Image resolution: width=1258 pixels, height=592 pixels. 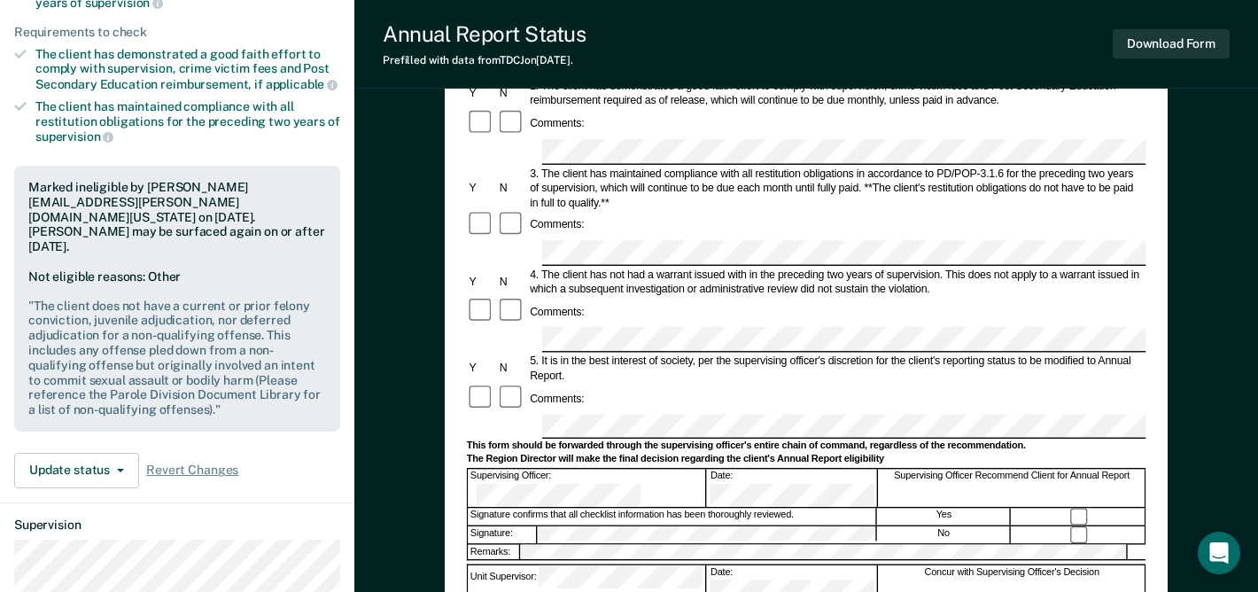 I want to click on div: 5. It is in the best interest of society, per the supervising officer's discretion for the client..., so click(x=836, y=368).